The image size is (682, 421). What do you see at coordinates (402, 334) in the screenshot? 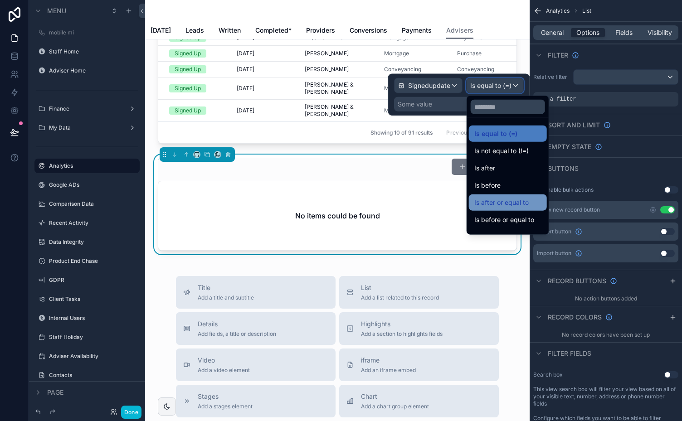
I see `span: Add a section to highlights fields` at bounding box center [402, 334].